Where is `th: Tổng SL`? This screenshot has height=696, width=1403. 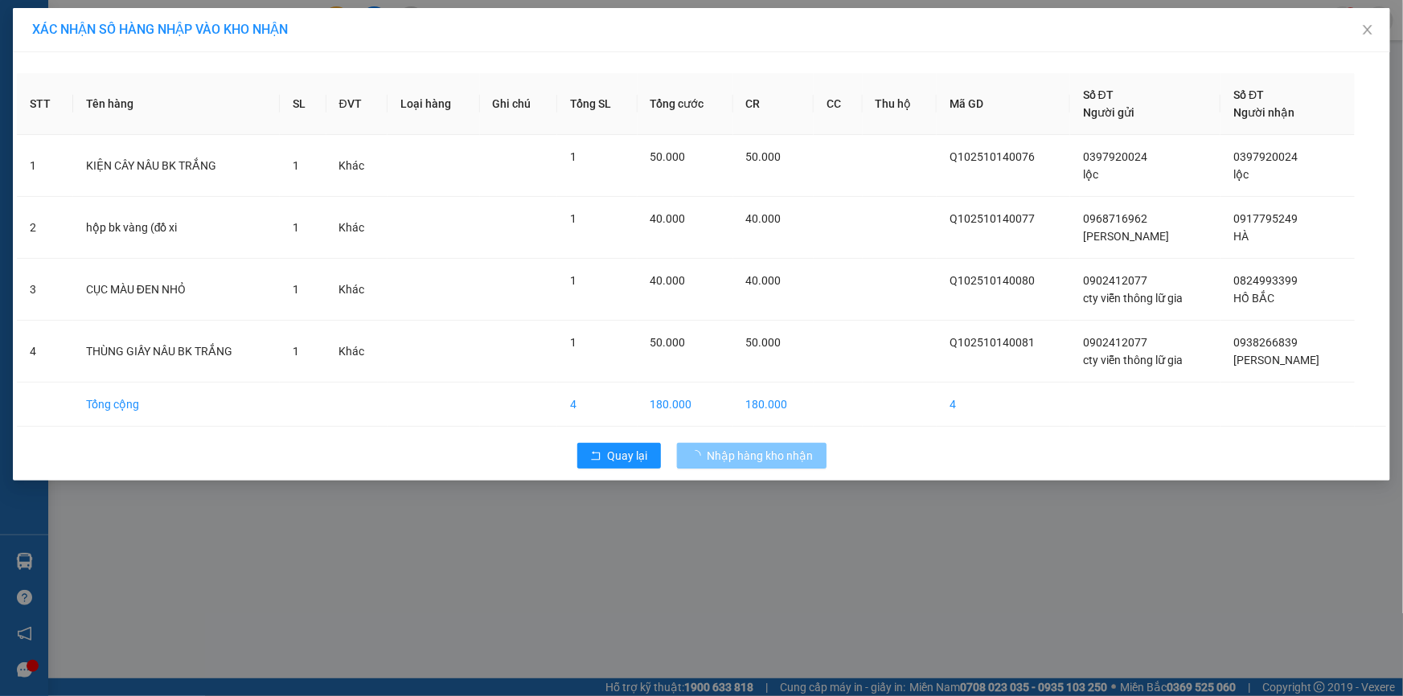
th: Tổng SL is located at coordinates (598, 104).